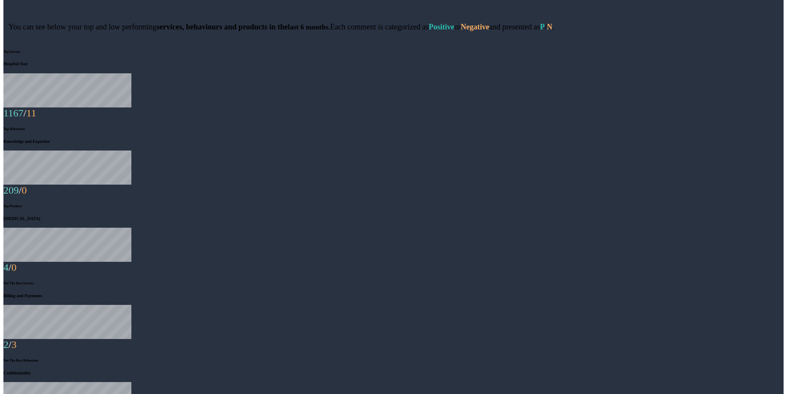 The width and height of the screenshot is (787, 394). What do you see at coordinates (31, 113) in the screenshot?
I see `span: 11` at bounding box center [31, 113].